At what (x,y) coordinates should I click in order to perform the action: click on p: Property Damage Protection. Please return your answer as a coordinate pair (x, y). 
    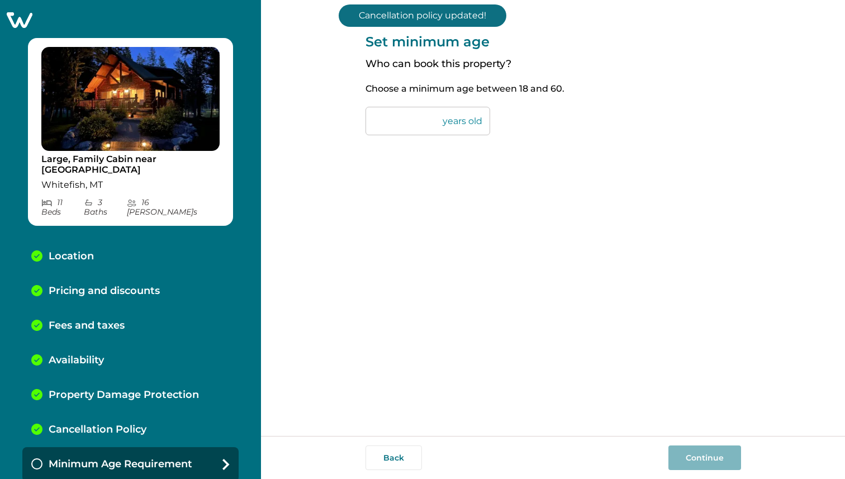
    Looking at the image, I should click on (123, 395).